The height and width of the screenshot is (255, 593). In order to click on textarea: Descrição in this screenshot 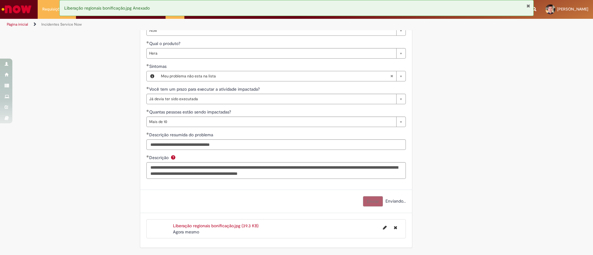, I will do `click(276, 171)`.